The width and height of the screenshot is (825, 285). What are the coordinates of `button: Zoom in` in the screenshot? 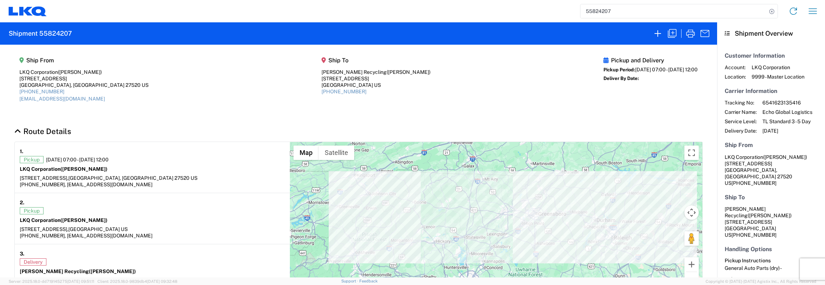 It's located at (692, 264).